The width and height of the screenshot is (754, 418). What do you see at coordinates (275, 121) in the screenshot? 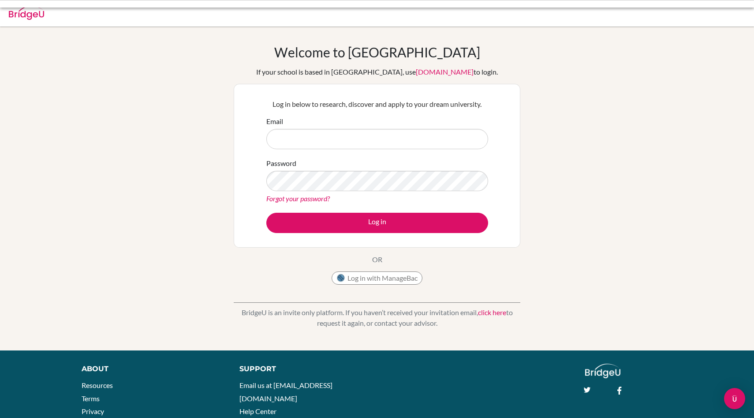
I see `label: Email` at bounding box center [275, 121].